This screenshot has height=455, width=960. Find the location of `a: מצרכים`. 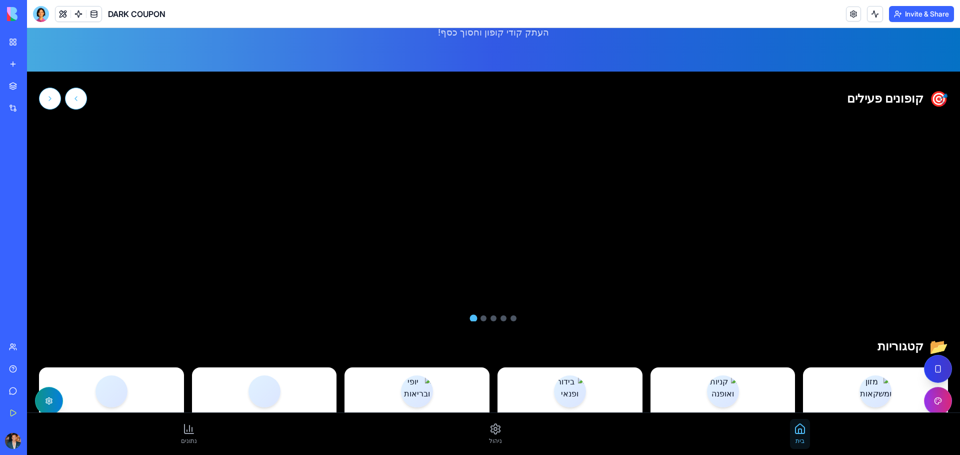

a: מצרכים is located at coordinates (238, 370).